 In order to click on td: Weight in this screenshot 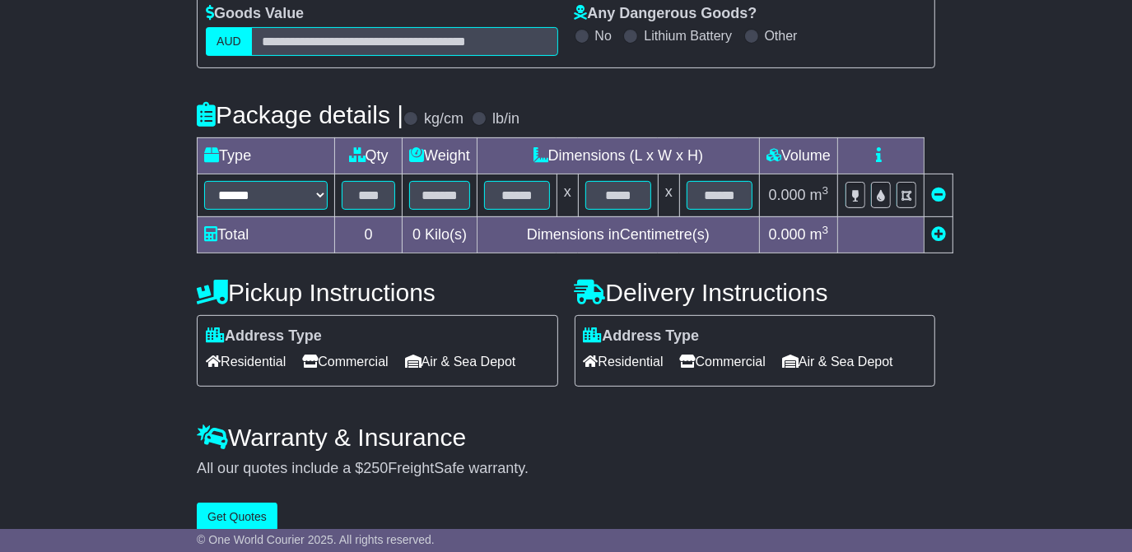, I will do `click(440, 156)`.